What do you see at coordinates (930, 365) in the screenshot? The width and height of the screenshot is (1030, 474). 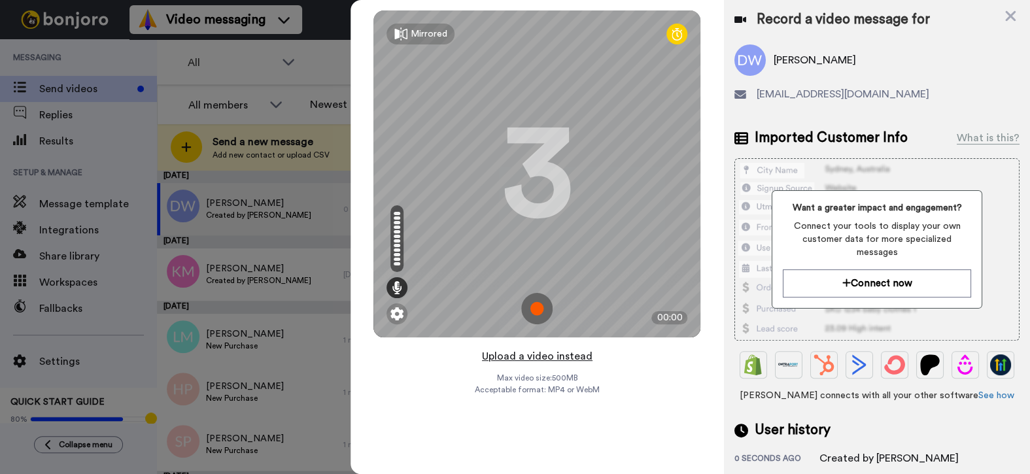 I see `img: Patreon` at bounding box center [930, 365].